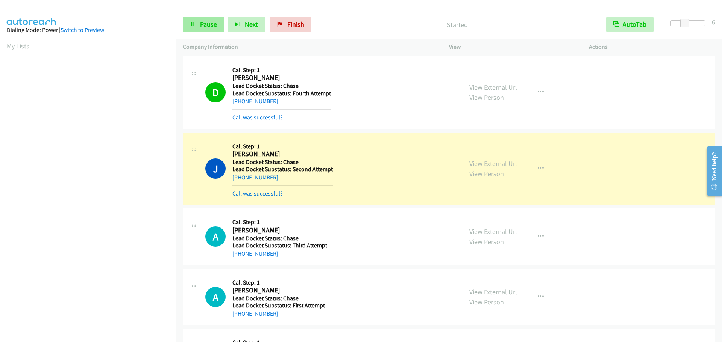  I want to click on span: Next, so click(251, 24).